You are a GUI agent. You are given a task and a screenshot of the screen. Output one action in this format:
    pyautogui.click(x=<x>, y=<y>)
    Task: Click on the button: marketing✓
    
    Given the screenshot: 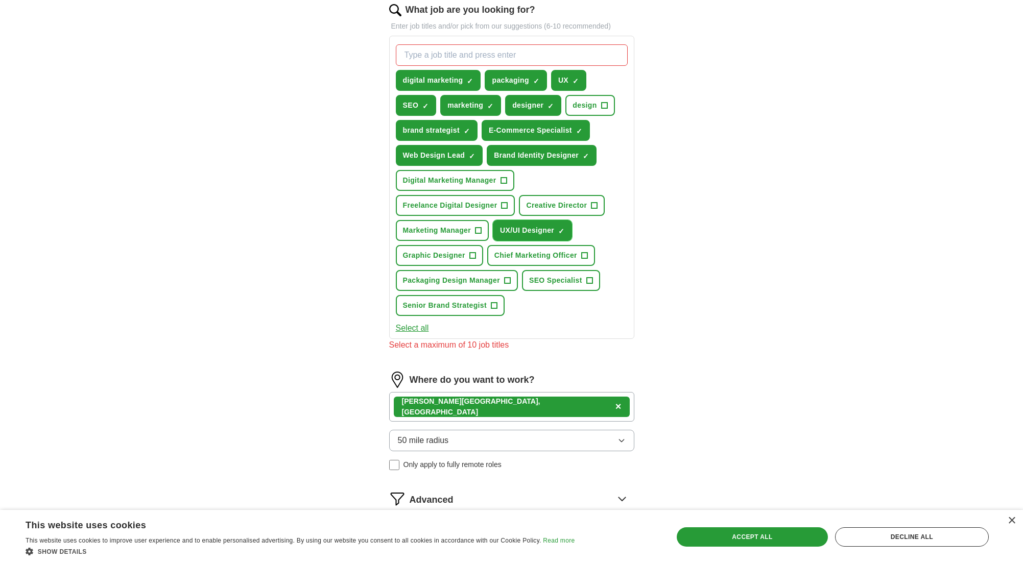 What is the action you would take?
    pyautogui.click(x=470, y=105)
    